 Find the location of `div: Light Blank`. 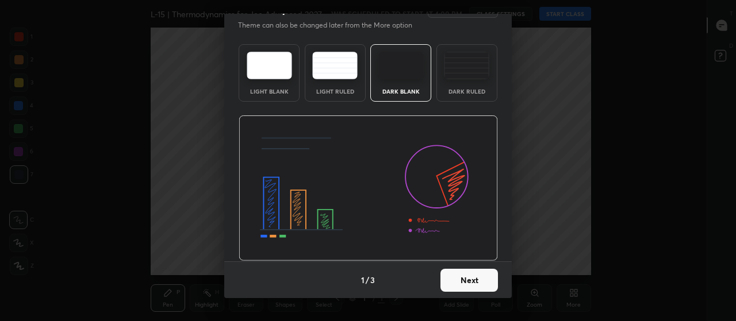

div: Light Blank is located at coordinates (269, 91).